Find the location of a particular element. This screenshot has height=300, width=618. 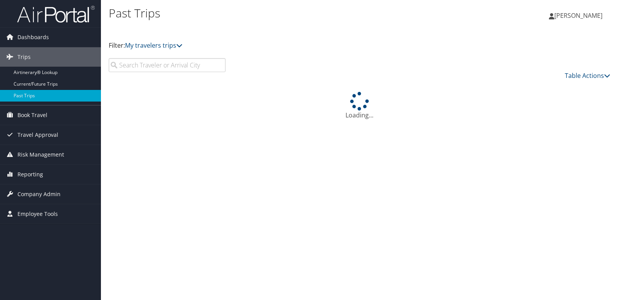

div: Loading... is located at coordinates (359, 106).